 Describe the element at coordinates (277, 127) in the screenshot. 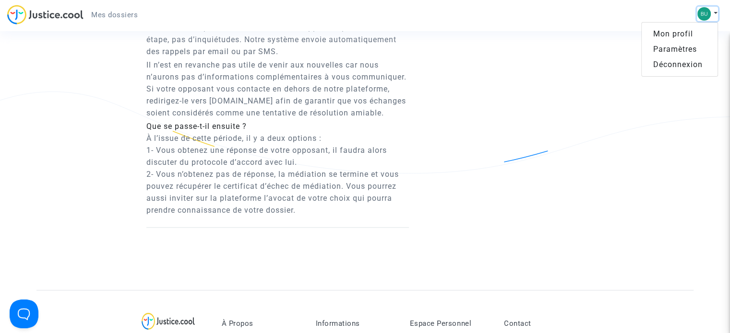

I see `div: Que se passe-t-il ensuite ?` at that location.